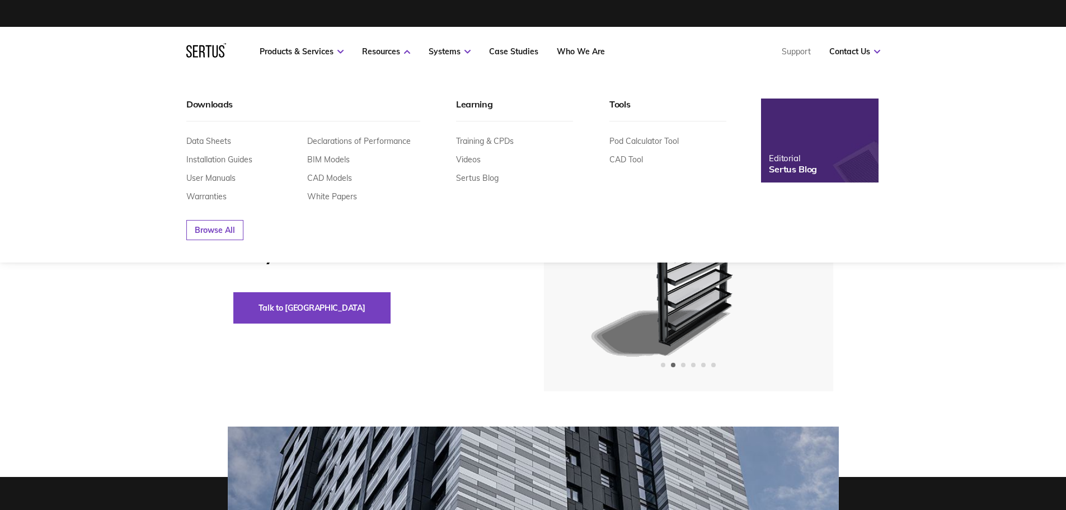  Describe the element at coordinates (329, 160) in the screenshot. I see `a: BIM Models` at that location.